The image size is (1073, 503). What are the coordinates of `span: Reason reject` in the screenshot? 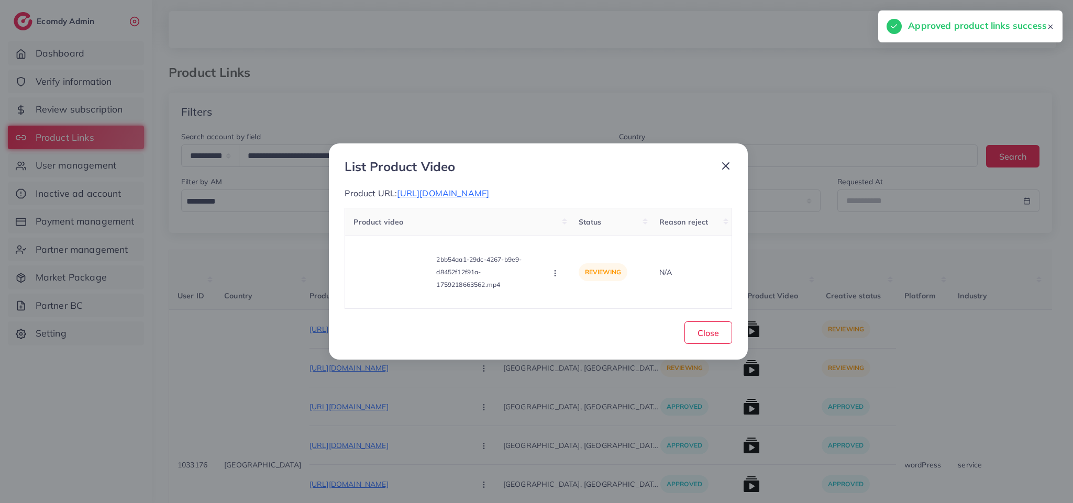 It's located at (684, 222).